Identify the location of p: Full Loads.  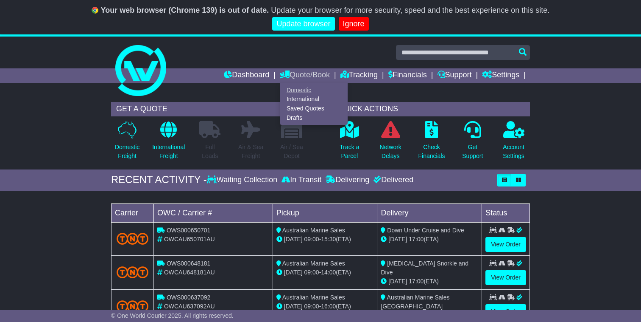
(210, 151).